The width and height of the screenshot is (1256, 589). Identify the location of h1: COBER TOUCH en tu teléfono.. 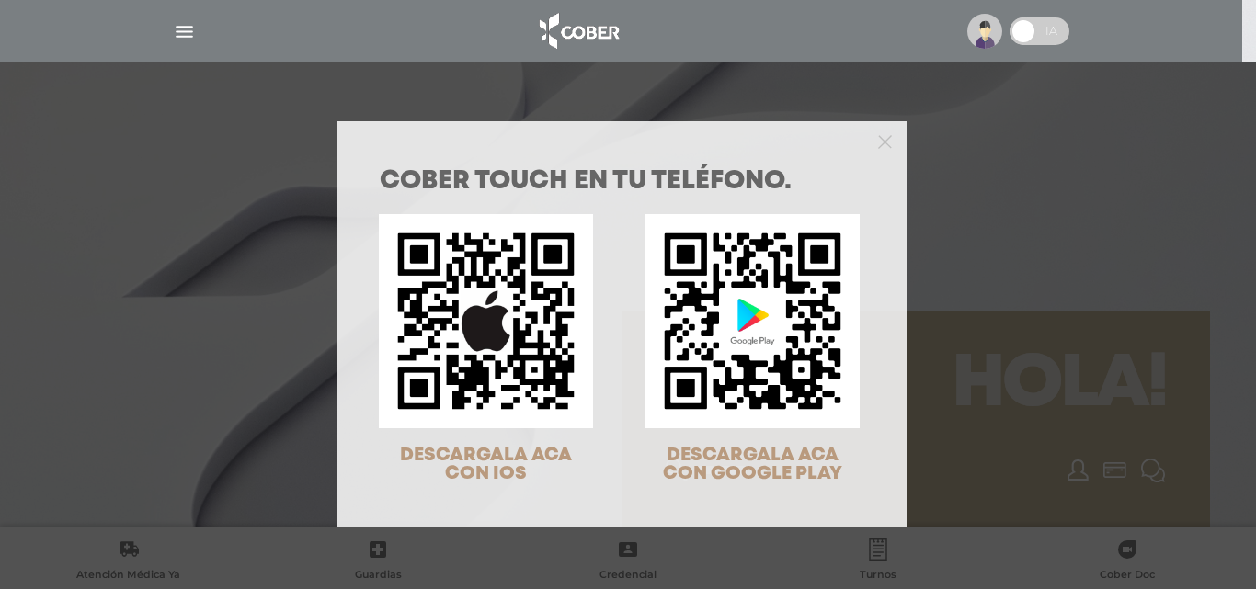
(622, 182).